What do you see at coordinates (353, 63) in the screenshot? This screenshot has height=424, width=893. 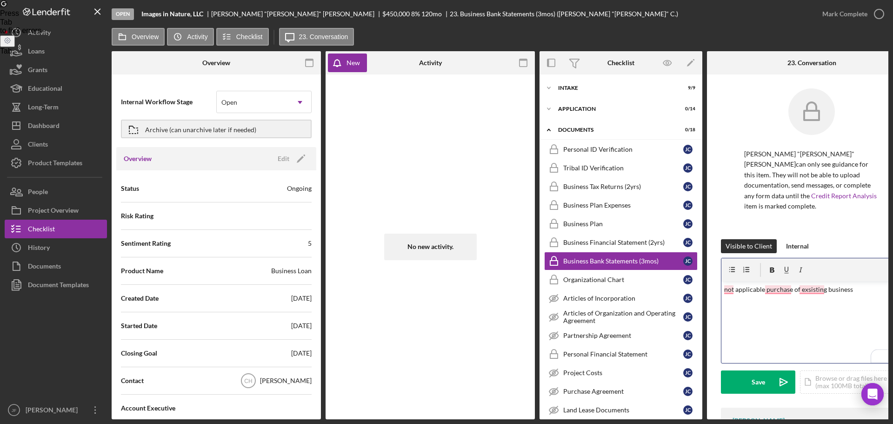 I see `div: New` at bounding box center [353, 63].